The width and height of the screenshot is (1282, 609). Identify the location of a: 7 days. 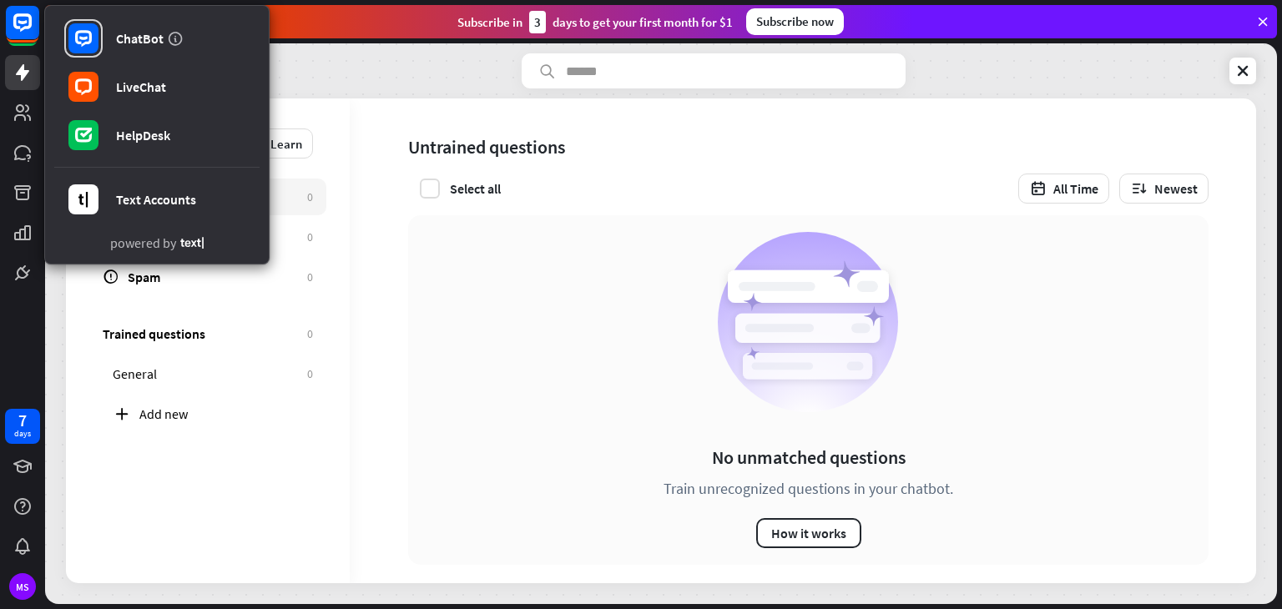
(23, 426).